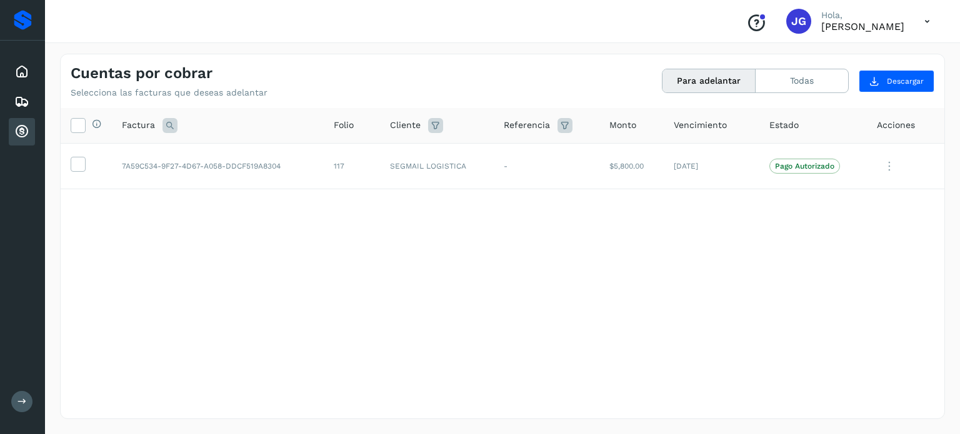 The width and height of the screenshot is (960, 434). Describe the element at coordinates (905, 81) in the screenshot. I see `span: Descargar` at that location.